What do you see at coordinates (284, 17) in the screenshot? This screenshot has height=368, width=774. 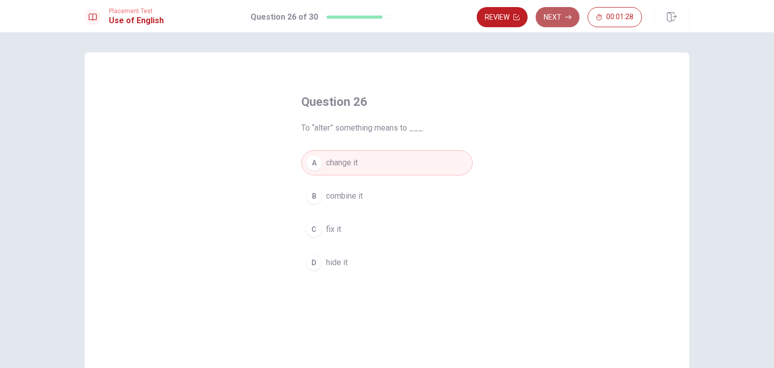 I see `h1: Question 26 of 30` at bounding box center [284, 17].